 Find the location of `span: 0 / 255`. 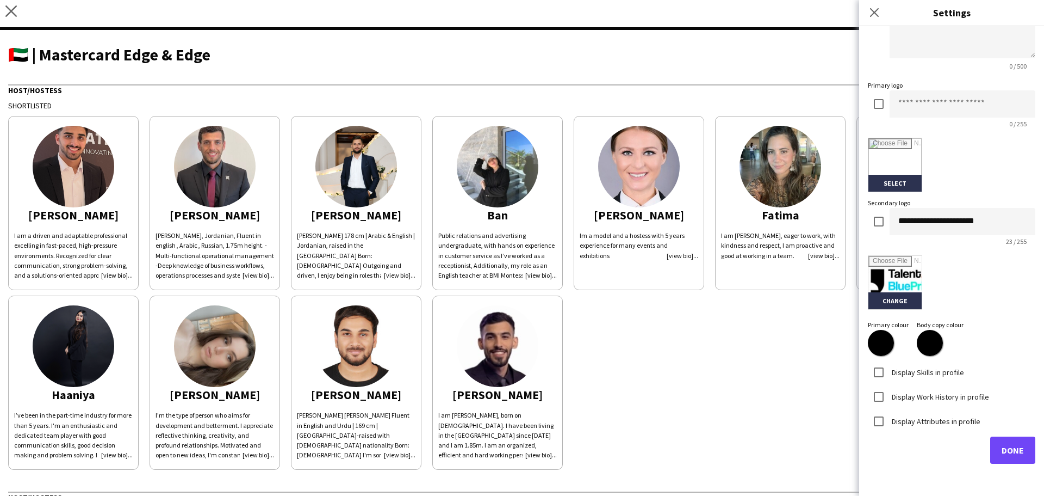

span: 0 / 255 is located at coordinates (1018, 123).